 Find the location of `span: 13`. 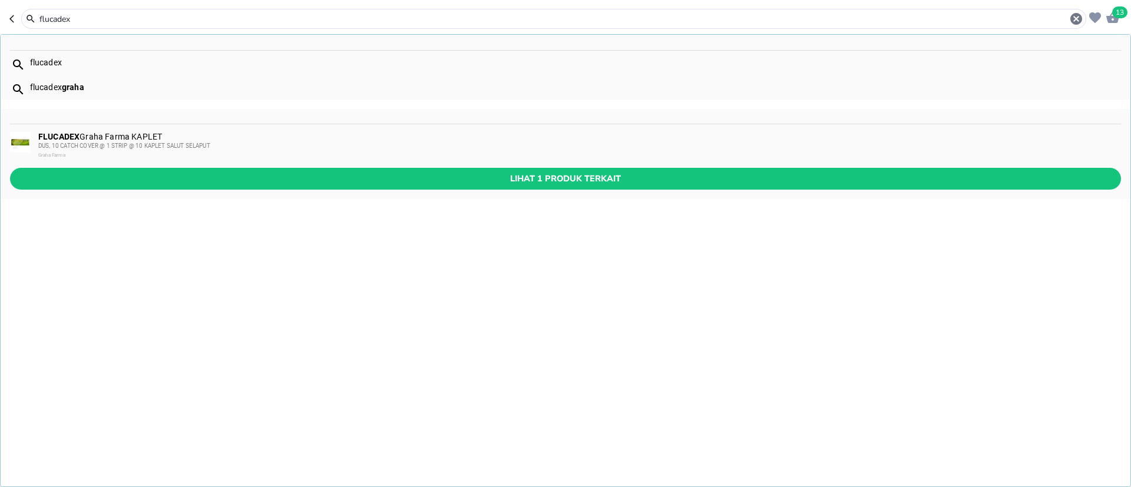

span: 13 is located at coordinates (1120, 12).